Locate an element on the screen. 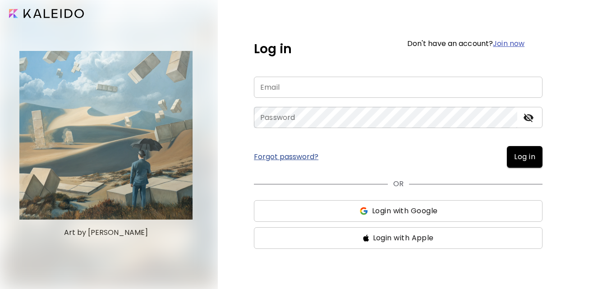 The height and width of the screenshot is (289, 616). h6: Don't have an account? is located at coordinates (465, 44).